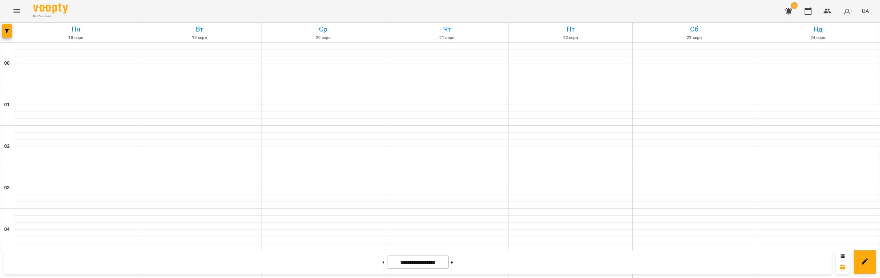  What do you see at coordinates (447, 38) in the screenshot?
I see `h6: 21 серп` at bounding box center [447, 38].